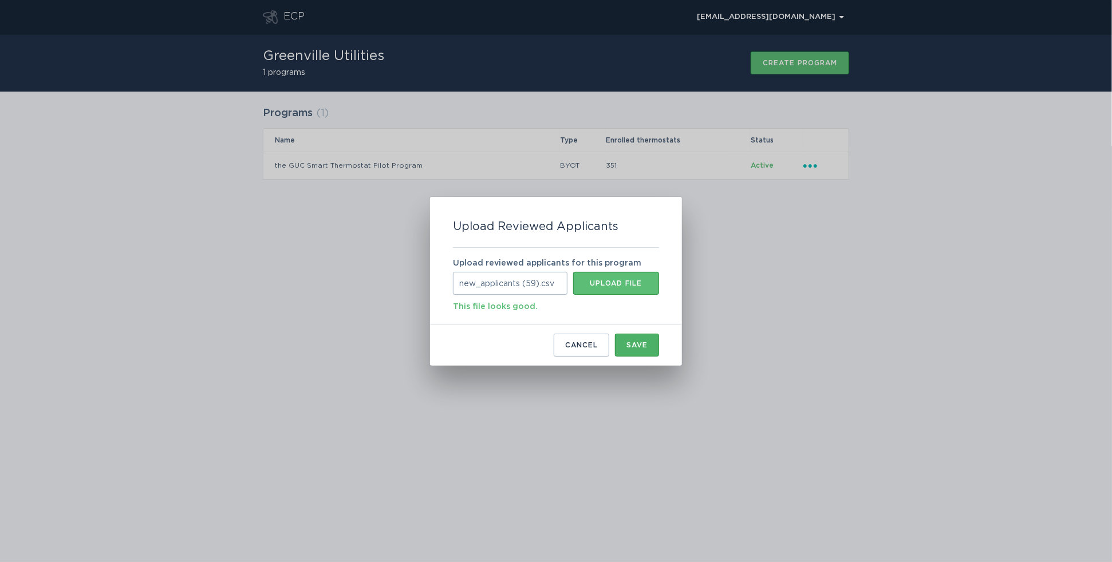 Image resolution: width=1112 pixels, height=562 pixels. What do you see at coordinates (581, 345) in the screenshot?
I see `div: Cancel` at bounding box center [581, 345].